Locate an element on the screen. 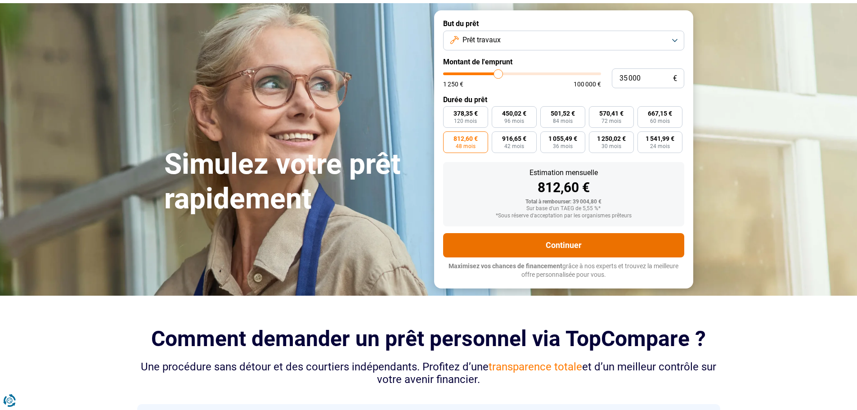 The image size is (857, 410). span: transparence totale is located at coordinates (535, 367).